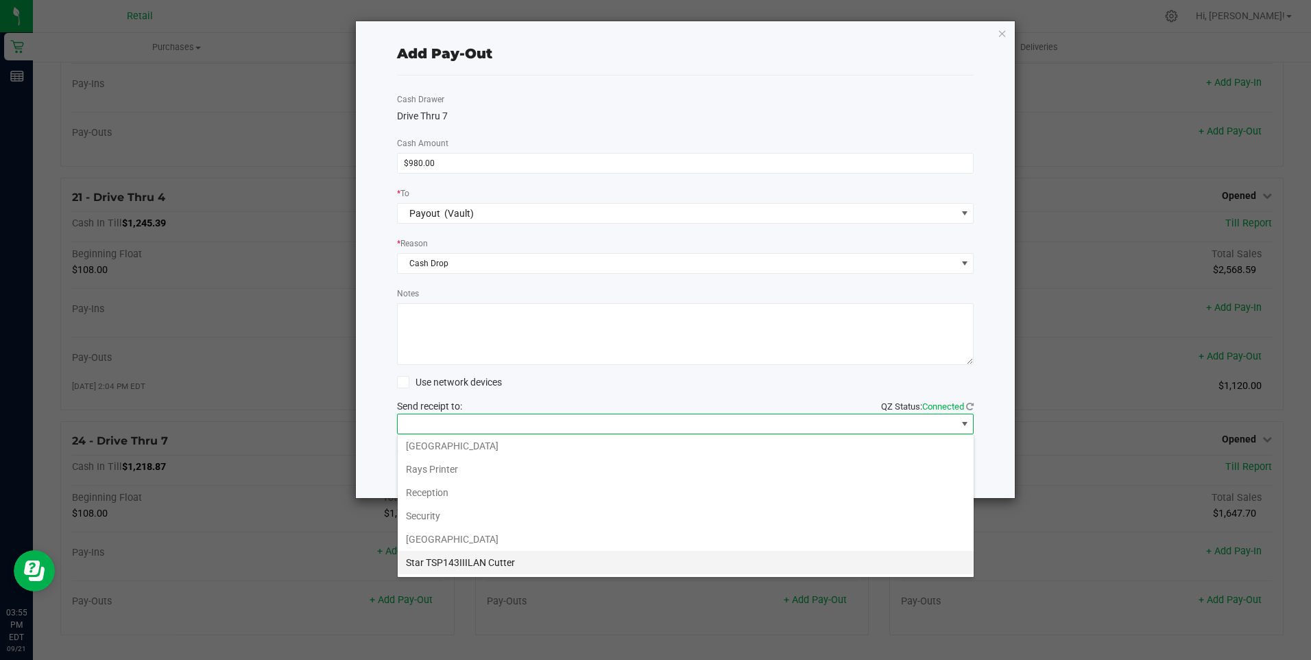 This screenshot has height=660, width=1311. I want to click on li: Security, so click(686, 516).